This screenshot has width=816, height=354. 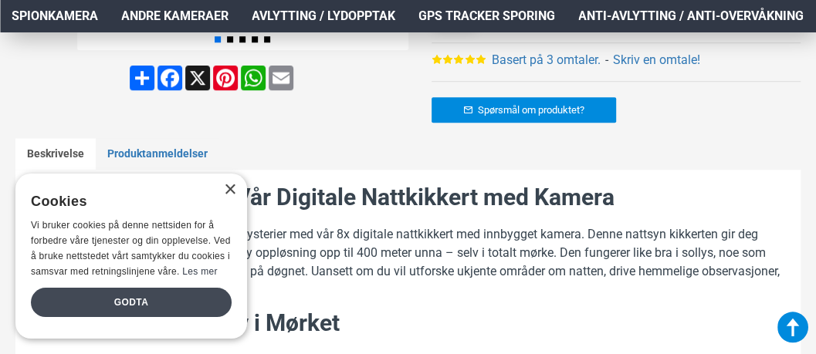 What do you see at coordinates (656, 60) in the screenshot?
I see `a: Skriv en omtale!` at bounding box center [656, 60].